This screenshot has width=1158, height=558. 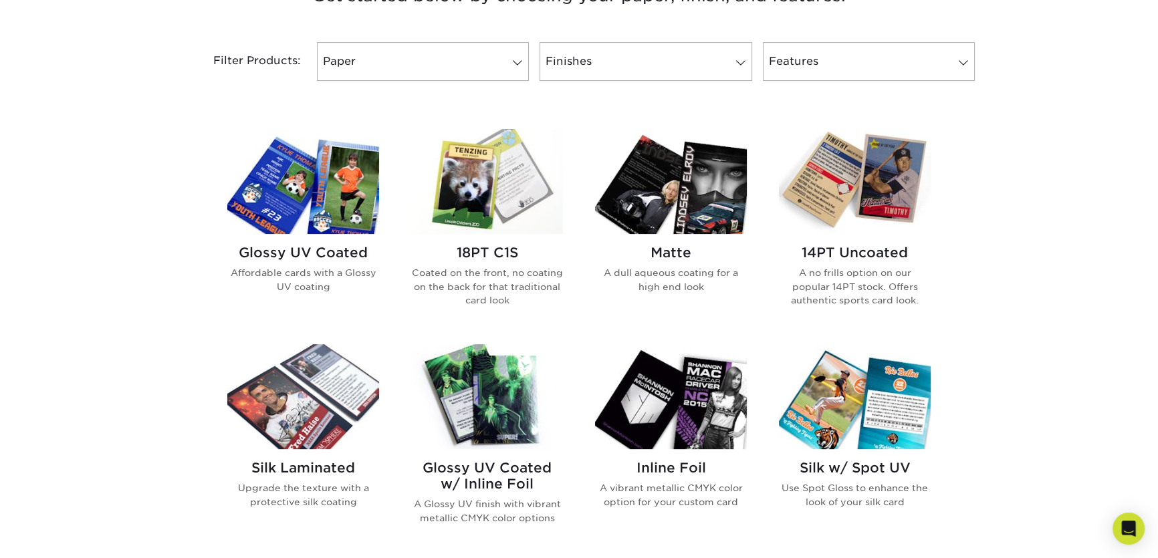 I want to click on a: Inline Foil Trading Cards Inline Foil A vibrant metallic CMYK color option for your custom card, so click(x=671, y=445).